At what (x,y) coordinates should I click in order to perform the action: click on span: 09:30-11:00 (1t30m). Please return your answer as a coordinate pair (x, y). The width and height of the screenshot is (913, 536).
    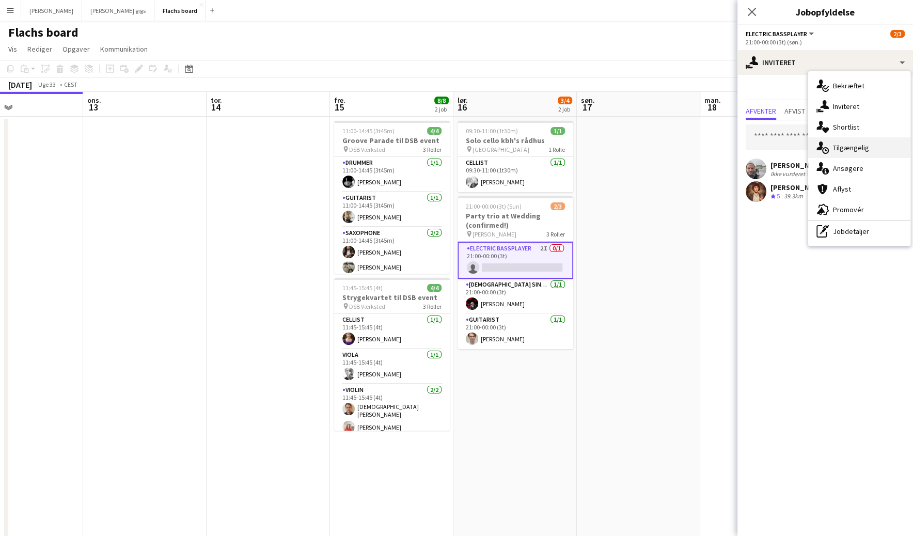
    Looking at the image, I should click on (492, 131).